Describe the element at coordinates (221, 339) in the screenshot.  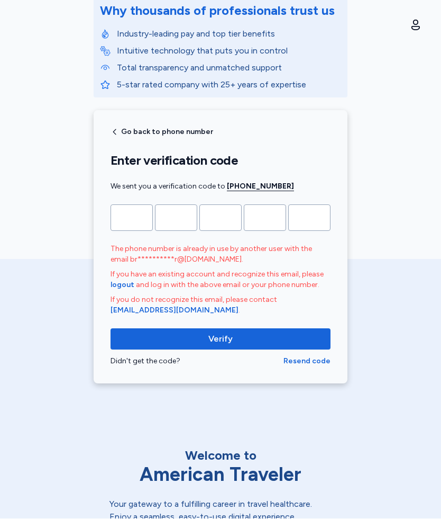
I see `span: Verify` at that location.